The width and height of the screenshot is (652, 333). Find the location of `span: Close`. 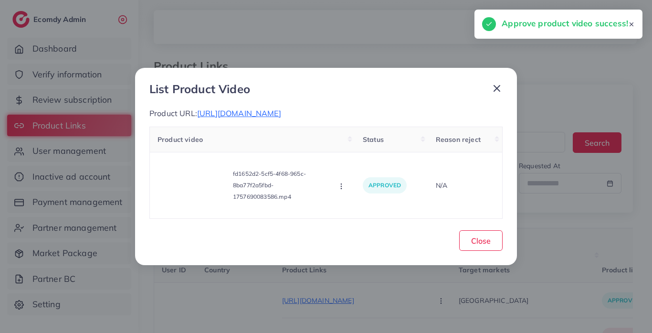

span: Close is located at coordinates (481, 241).